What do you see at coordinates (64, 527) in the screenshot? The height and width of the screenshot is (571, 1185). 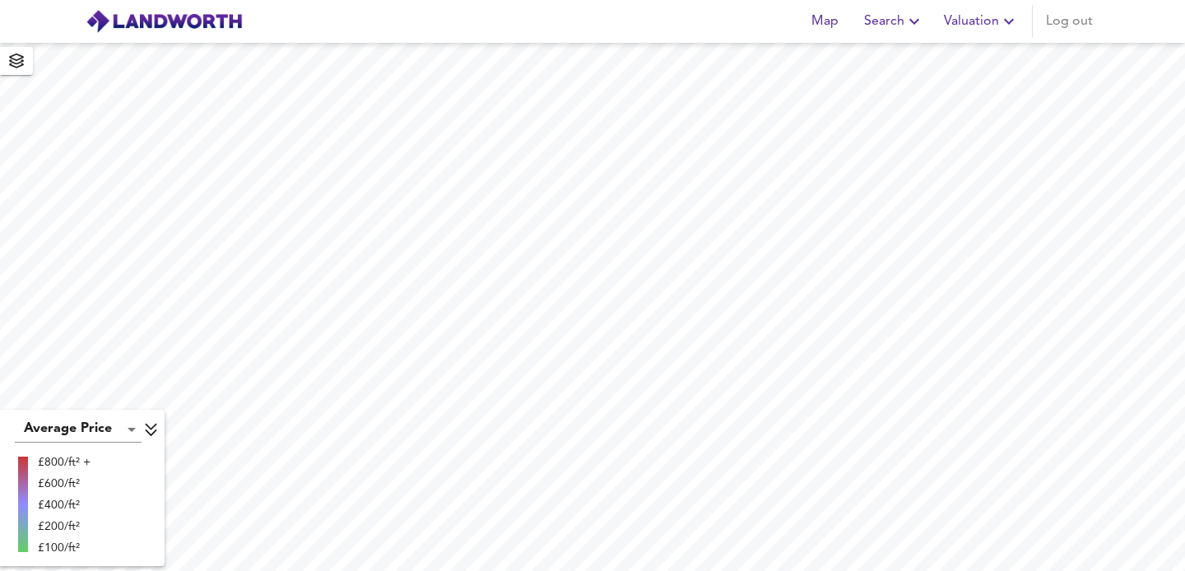 I see `div: £200/ft²` at bounding box center [64, 527].